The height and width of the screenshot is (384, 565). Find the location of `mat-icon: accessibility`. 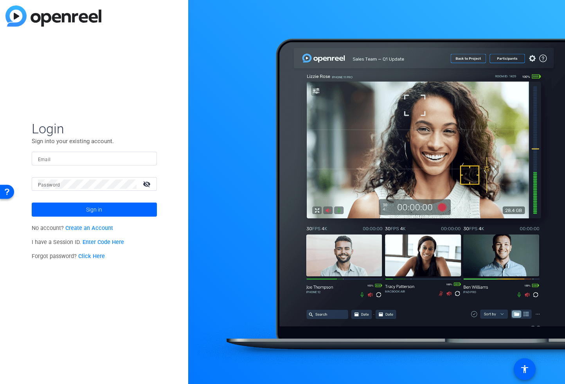

mat-icon: accessibility is located at coordinates (525, 370).